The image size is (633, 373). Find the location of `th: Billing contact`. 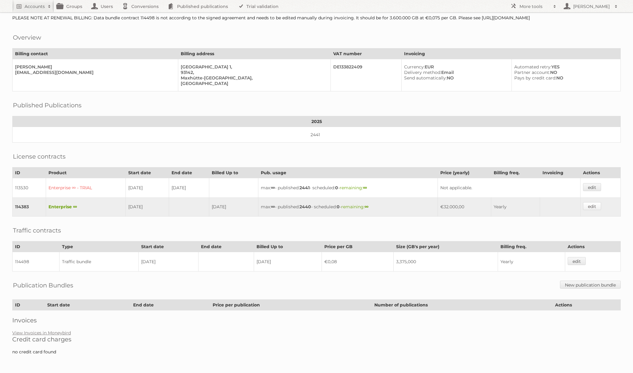

th: Billing contact is located at coordinates (95, 54).